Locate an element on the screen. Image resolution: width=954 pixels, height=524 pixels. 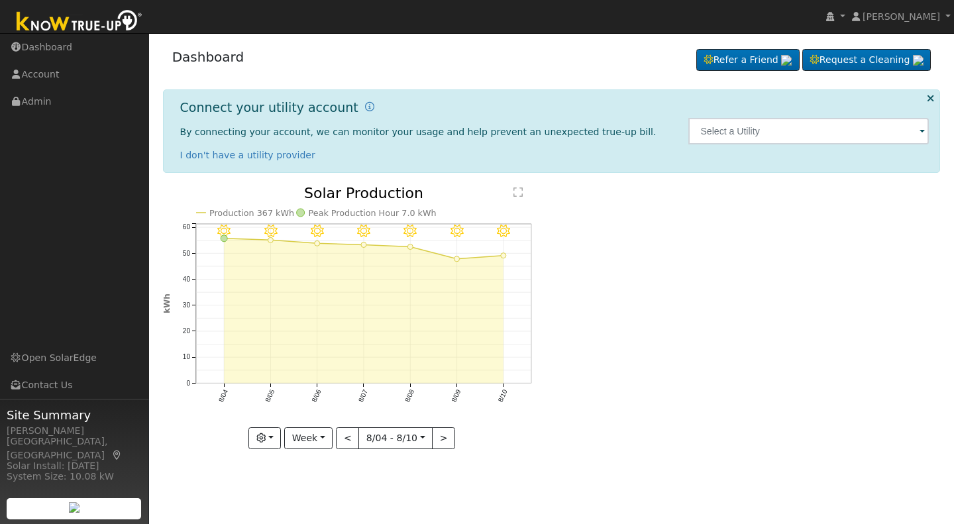
img: Know True-Up is located at coordinates (80, 22).